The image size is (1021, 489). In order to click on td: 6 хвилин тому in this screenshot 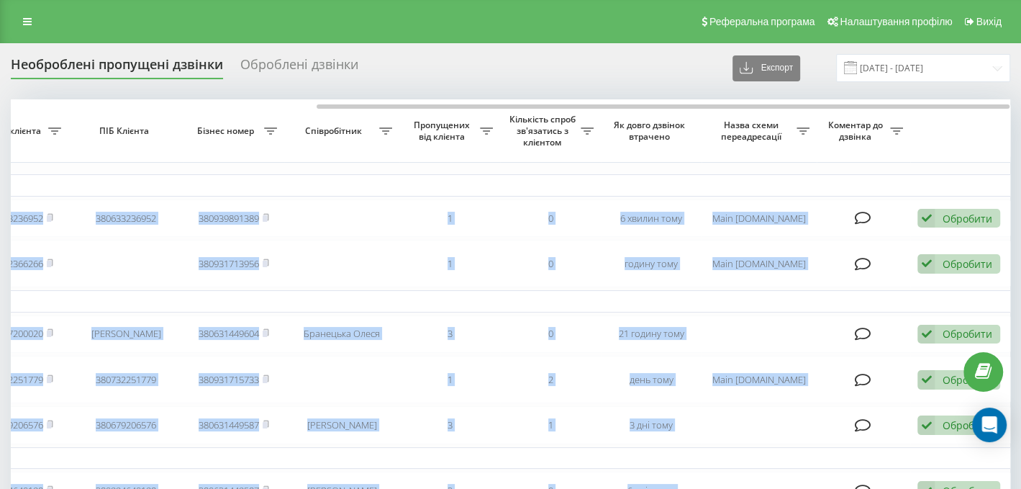, I will do `click(651, 218)`.